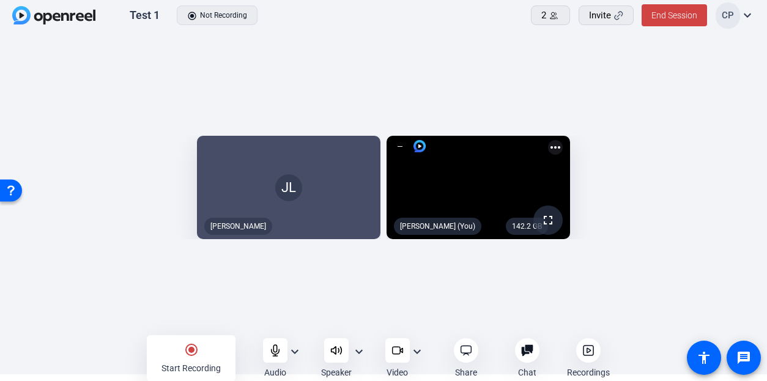 The height and width of the screenshot is (381, 767). I want to click on mat-icon: accessibility, so click(704, 358).